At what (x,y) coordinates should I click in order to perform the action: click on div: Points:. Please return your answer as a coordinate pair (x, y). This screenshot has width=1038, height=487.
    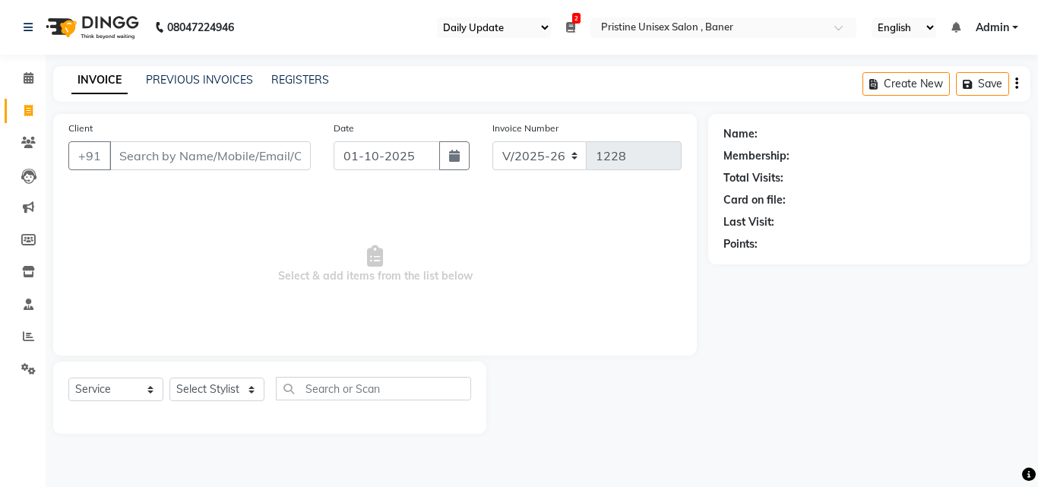
    Looking at the image, I should click on (740, 244).